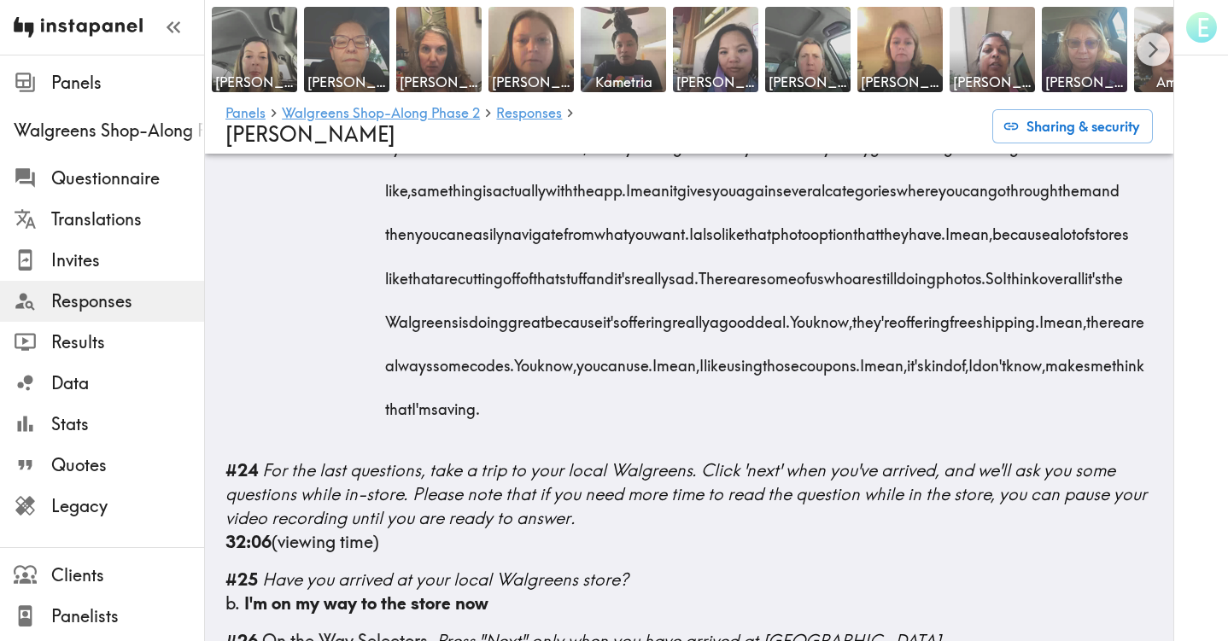 Image resolution: width=1228 pixels, height=641 pixels. Describe the element at coordinates (1032, 184) in the screenshot. I see `span: through` at that location.